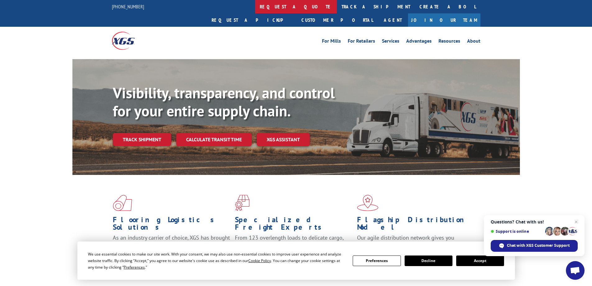 This screenshot has width=592, height=286. What do you see at coordinates (296, 260) in the screenshot?
I see `div: Cookie Consent Prompt` at bounding box center [296, 260].